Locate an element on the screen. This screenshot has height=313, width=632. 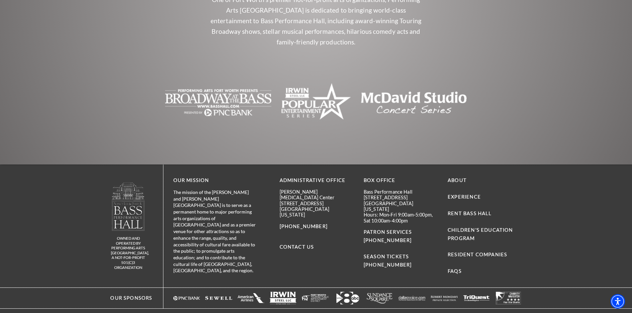
img: The image features a simple white background with text that appears to be a logo or brand name. is located at coordinates (412, 298).